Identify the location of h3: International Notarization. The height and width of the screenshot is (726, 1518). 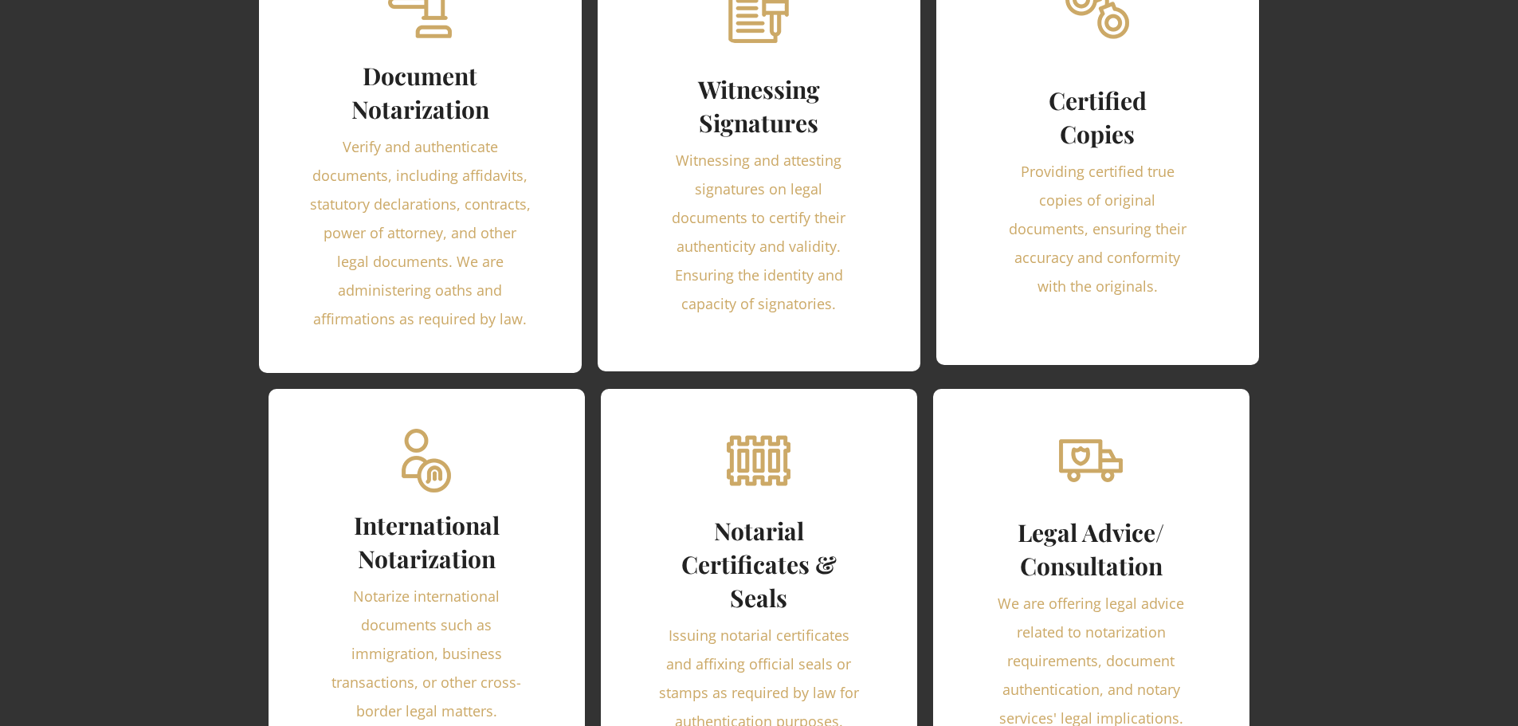
(426, 545).